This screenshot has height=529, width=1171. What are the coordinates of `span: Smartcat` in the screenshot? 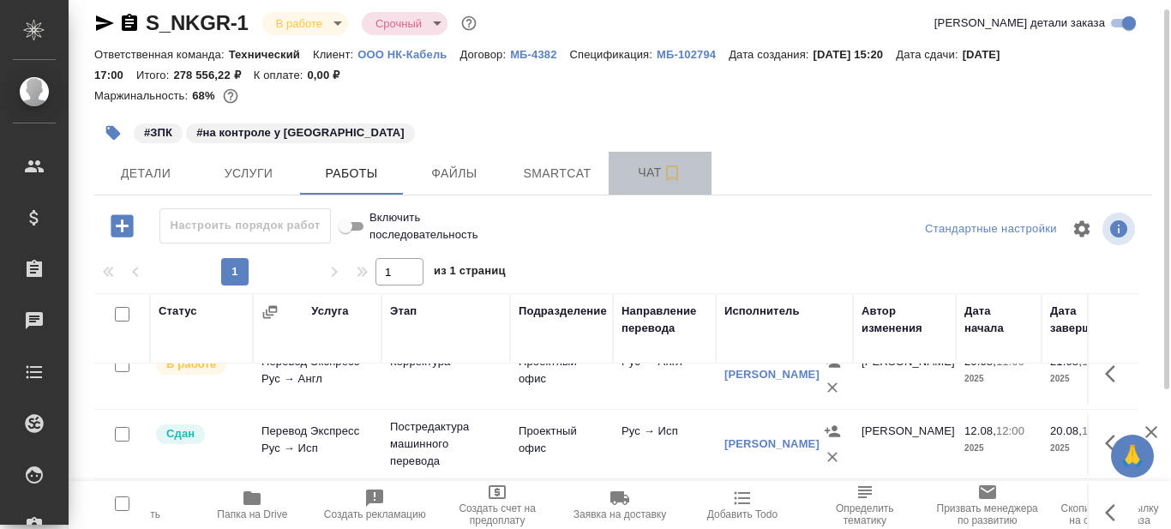 It's located at (557, 173).